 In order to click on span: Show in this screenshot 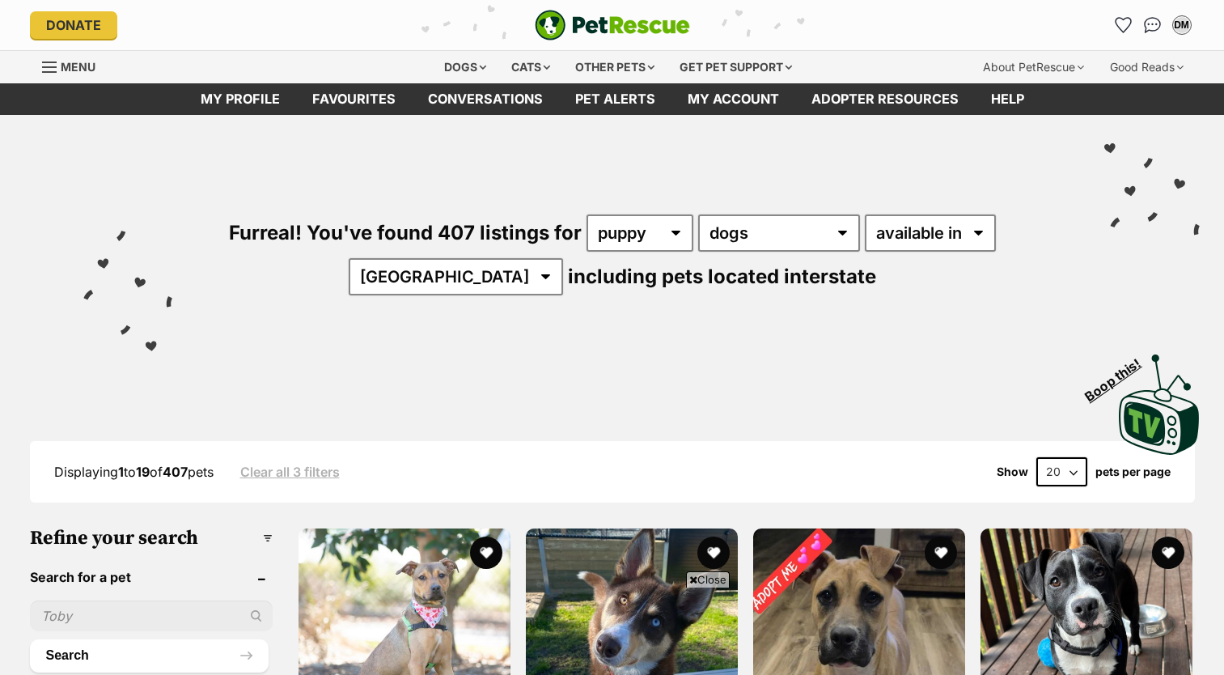, I will do `click(1012, 472)`.